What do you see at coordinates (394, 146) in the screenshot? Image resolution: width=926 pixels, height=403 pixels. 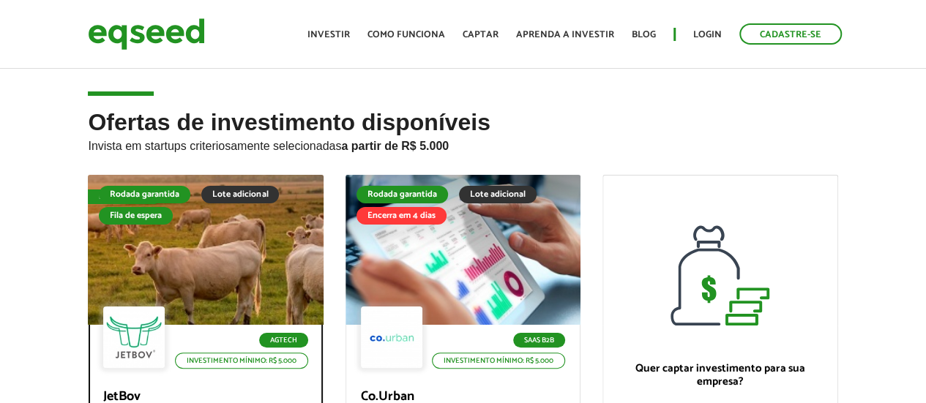 I see `strong: a partir de R$ 5.000` at bounding box center [394, 146].